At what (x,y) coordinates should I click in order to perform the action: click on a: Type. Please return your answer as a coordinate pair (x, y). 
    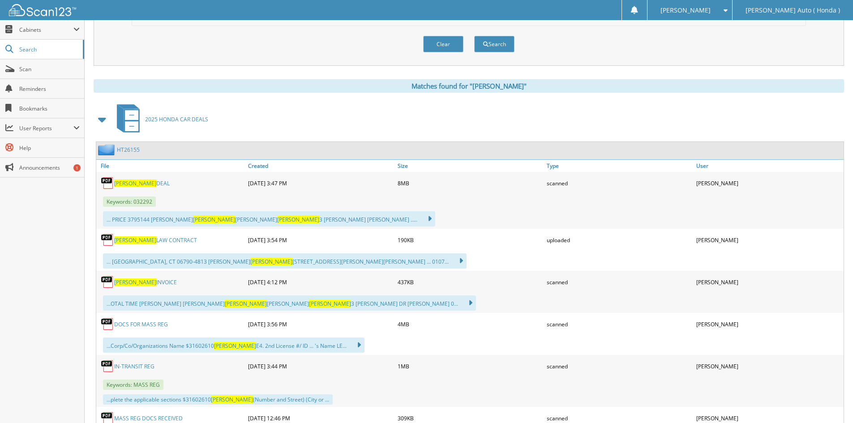
    Looking at the image, I should click on (619, 166).